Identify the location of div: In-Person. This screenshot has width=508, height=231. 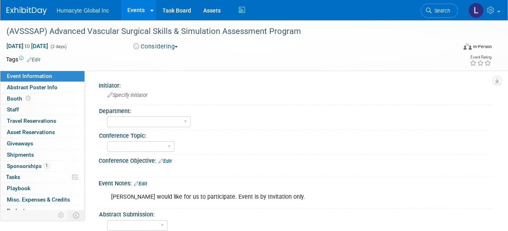
(482, 46).